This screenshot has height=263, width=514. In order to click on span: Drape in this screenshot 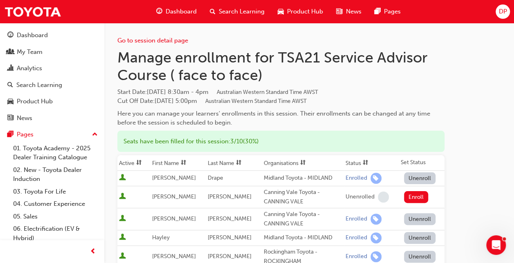, I will do `click(215, 178)`.